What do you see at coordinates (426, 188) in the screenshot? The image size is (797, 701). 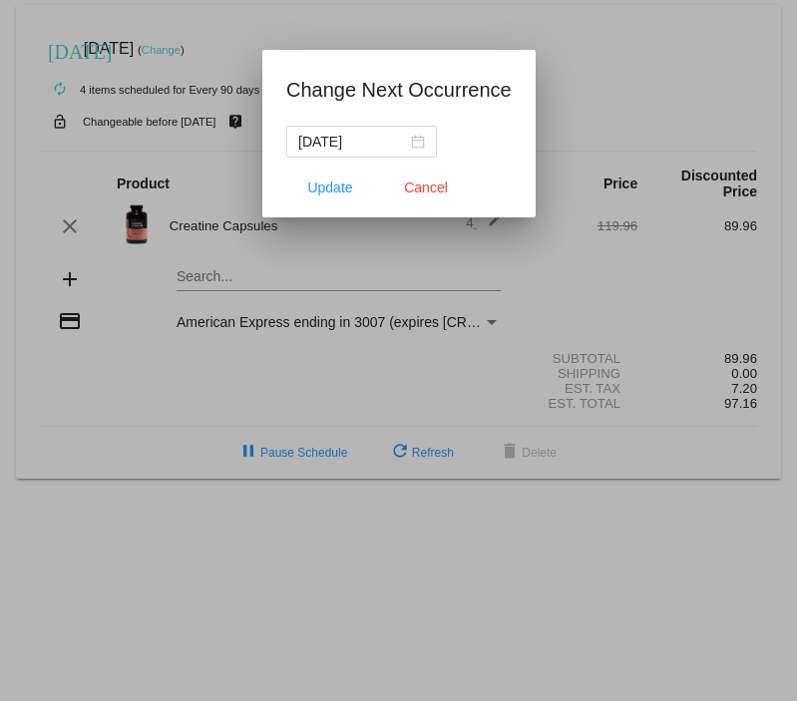 I see `span: Cancel` at bounding box center [426, 188].